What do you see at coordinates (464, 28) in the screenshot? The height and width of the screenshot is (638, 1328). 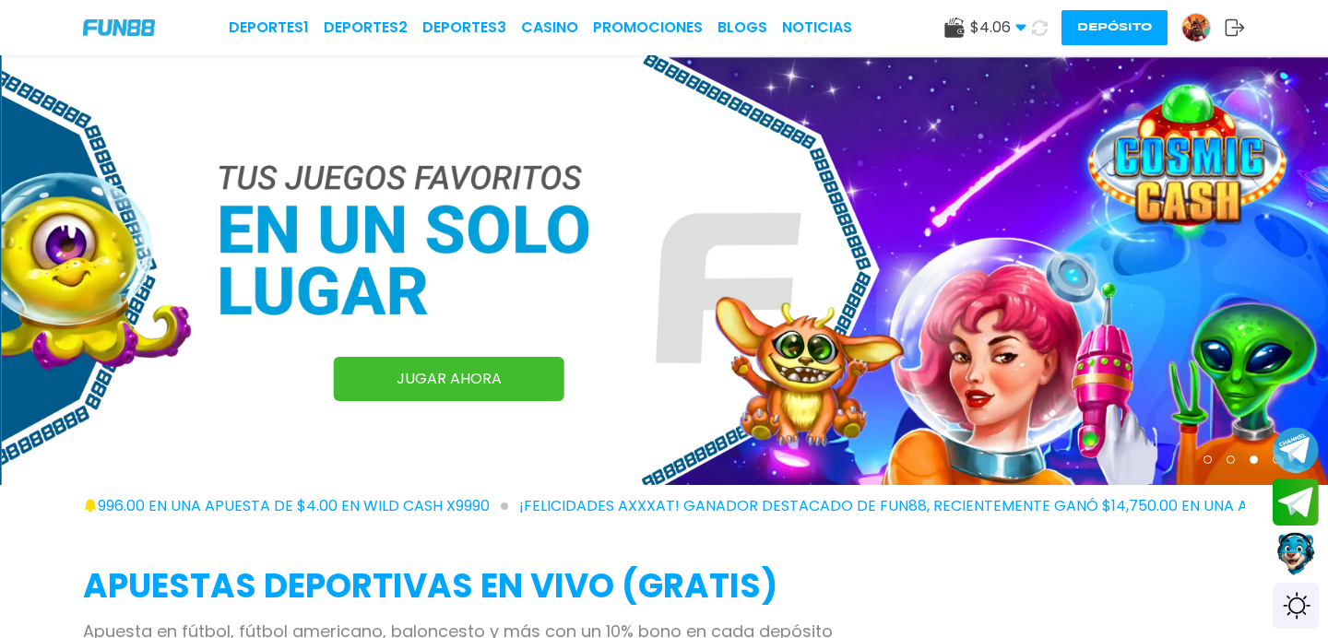 I see `a: Deportes3` at bounding box center [464, 28].